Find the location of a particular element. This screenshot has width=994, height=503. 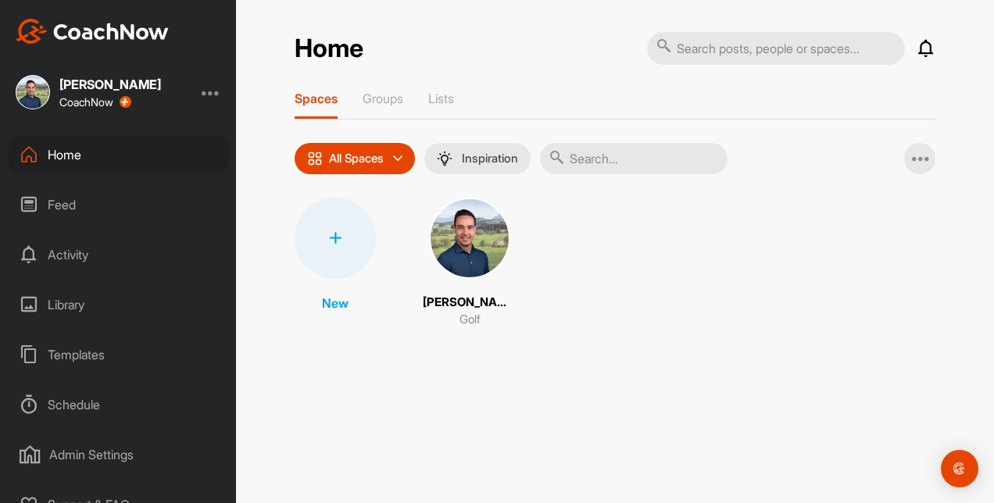

p: All Spaces is located at coordinates (356, 159).